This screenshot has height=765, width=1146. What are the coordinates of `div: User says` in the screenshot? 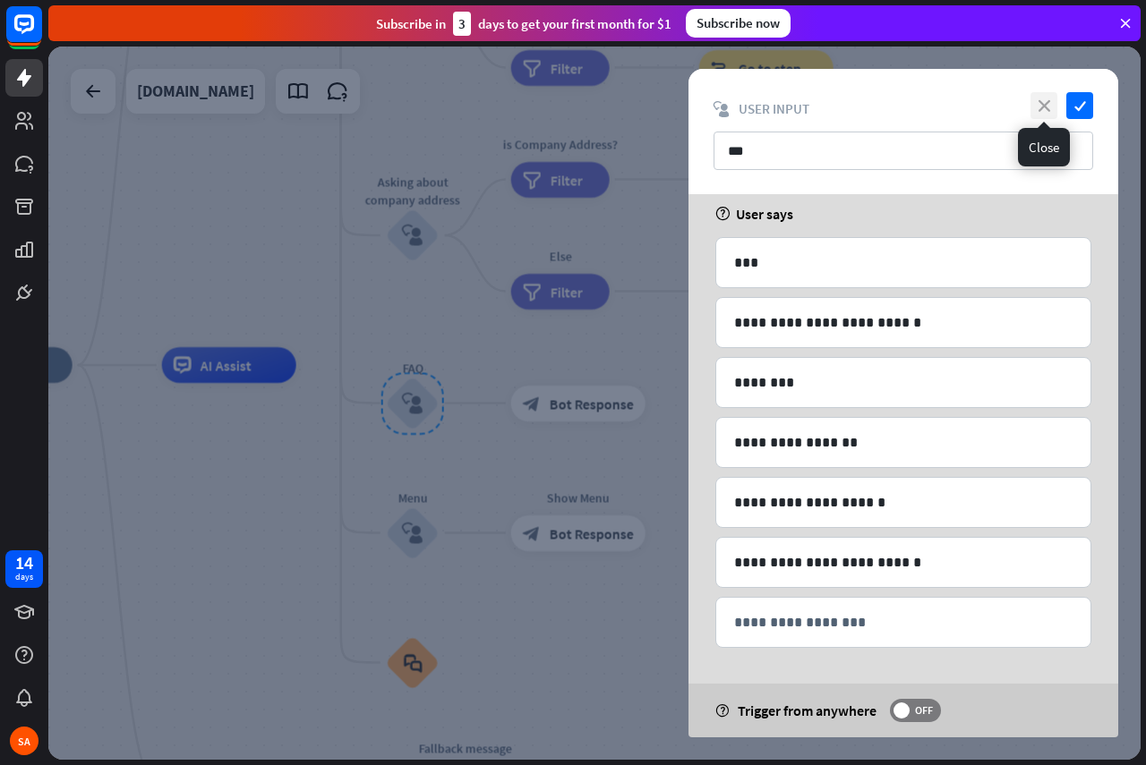 It's located at (903, 214).